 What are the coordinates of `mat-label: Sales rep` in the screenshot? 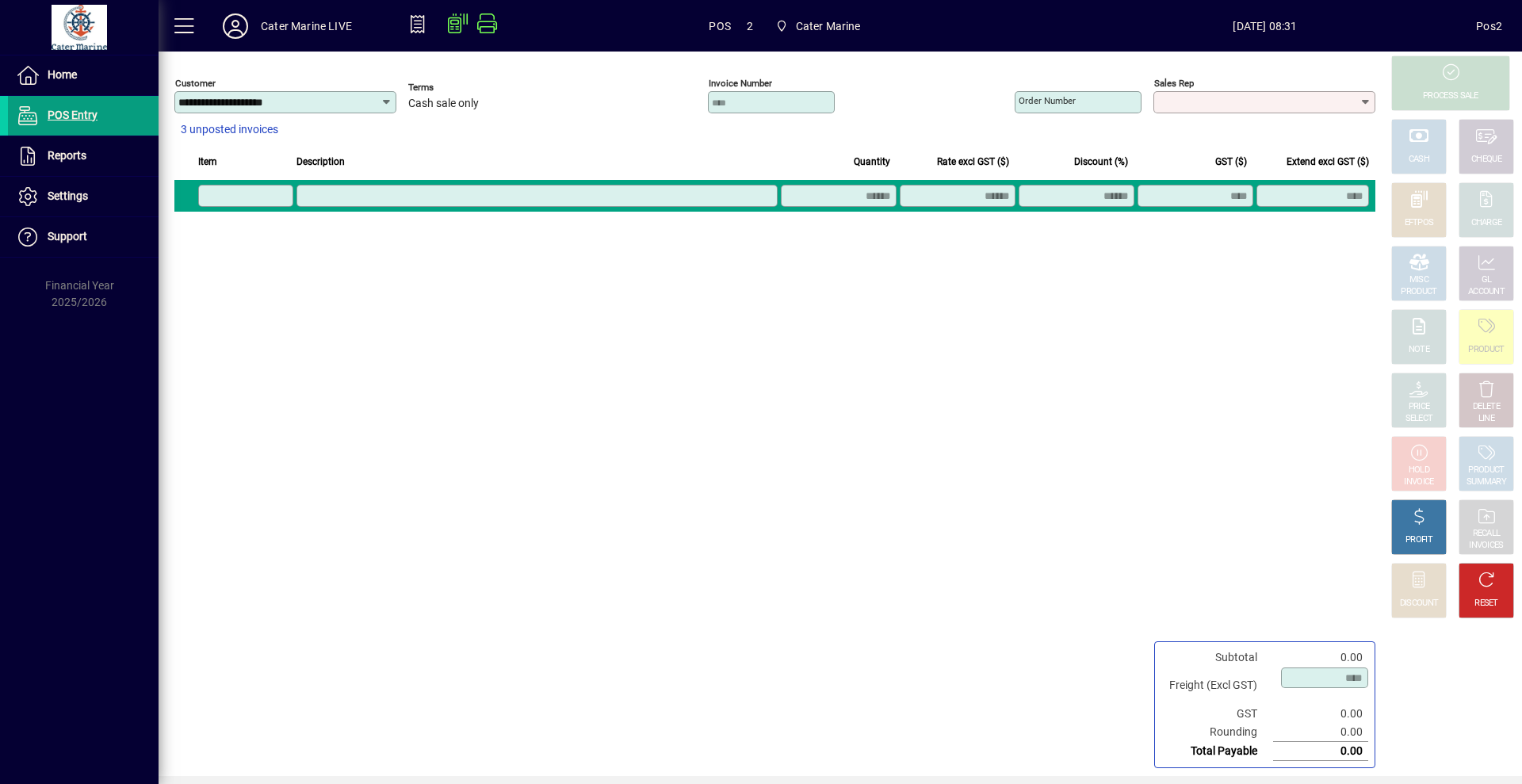 It's located at (1174, 83).